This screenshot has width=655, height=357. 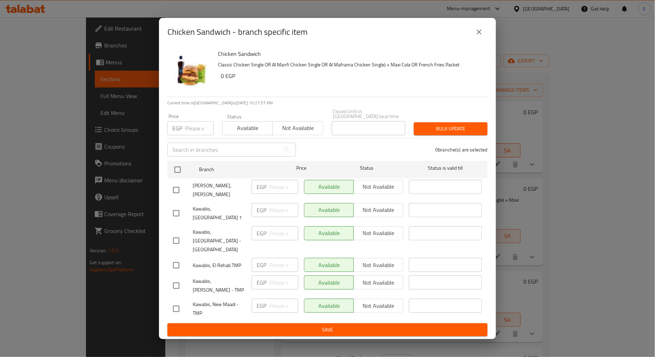 What do you see at coordinates (298, 128) in the screenshot?
I see `span: Not available` at bounding box center [298, 128].